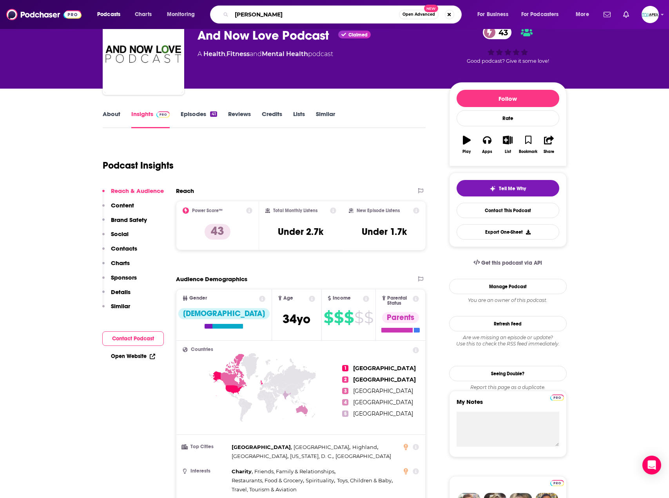 The image size is (669, 498). I want to click on span: Parental Status, so click(400, 301).